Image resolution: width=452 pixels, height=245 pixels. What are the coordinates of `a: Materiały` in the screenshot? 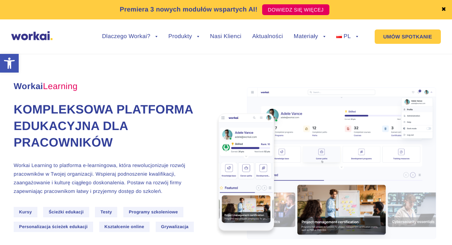 It's located at (310, 37).